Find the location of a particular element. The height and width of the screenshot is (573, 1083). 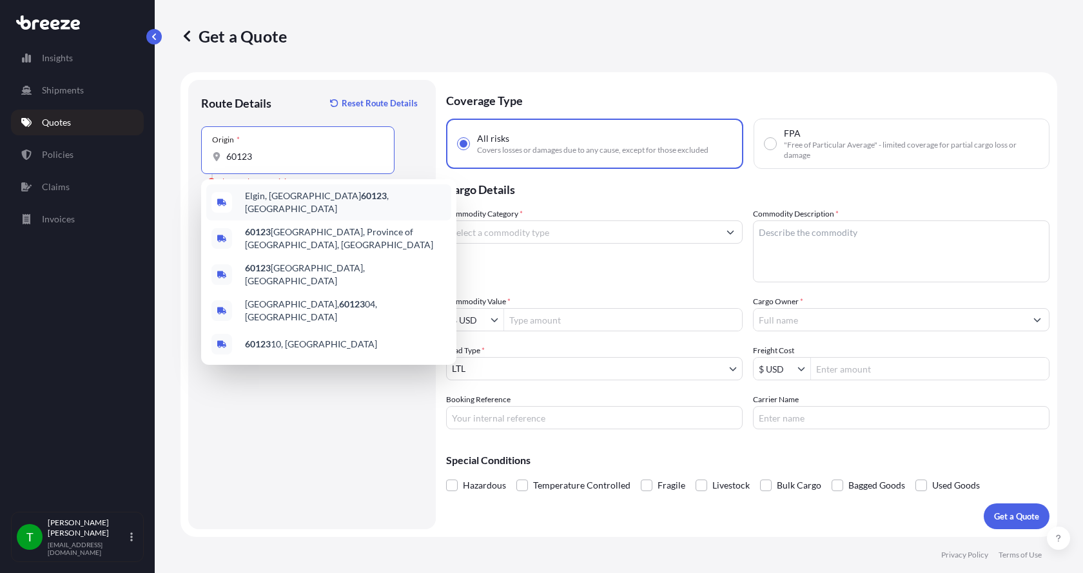

p: Cargo Details is located at coordinates (748, 188).